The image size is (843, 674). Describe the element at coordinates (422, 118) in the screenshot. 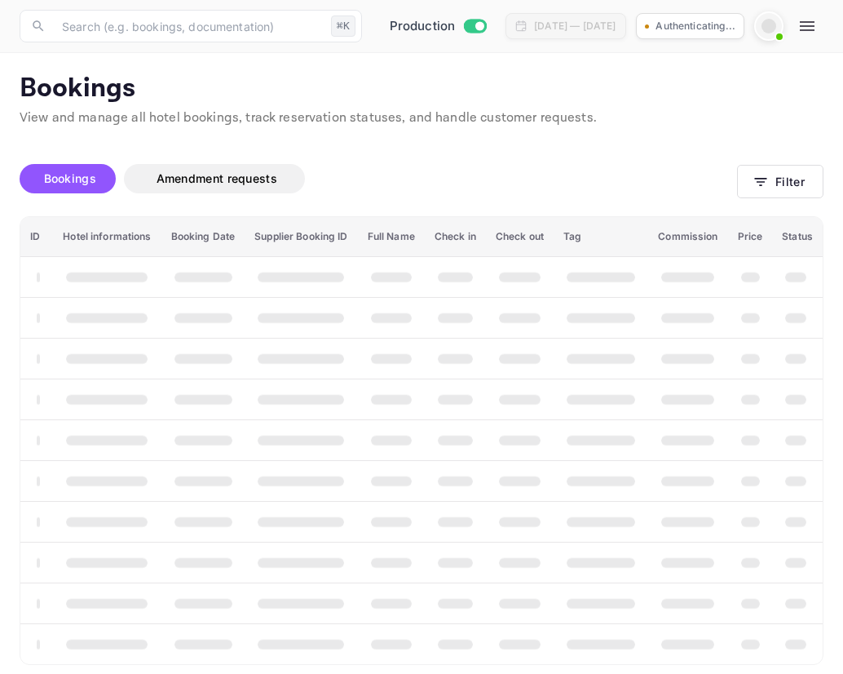

I see `p: View and manage all hotel bookings, track reservation statuses, and handle customer requests.` at that location.